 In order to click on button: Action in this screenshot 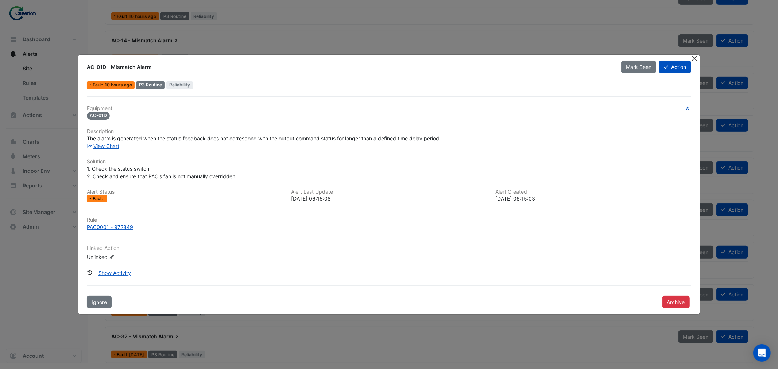, I will do `click(675, 67)`.